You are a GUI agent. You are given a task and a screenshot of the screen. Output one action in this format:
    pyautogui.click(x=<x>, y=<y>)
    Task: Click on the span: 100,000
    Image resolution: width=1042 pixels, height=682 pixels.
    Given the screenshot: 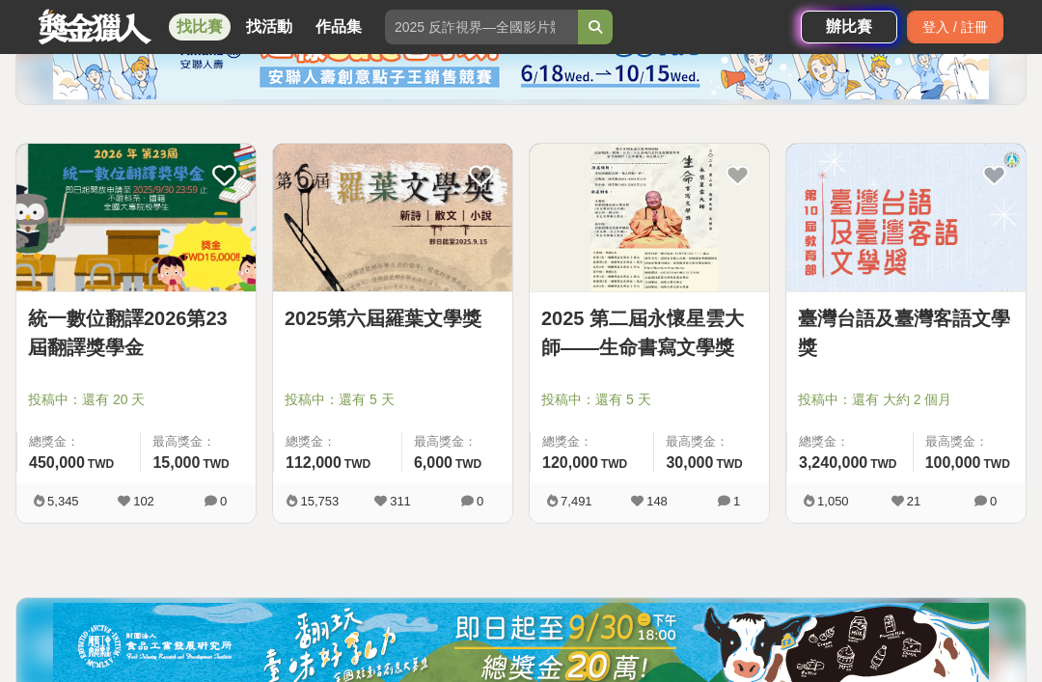 What is the action you would take?
    pyautogui.click(x=954, y=462)
    